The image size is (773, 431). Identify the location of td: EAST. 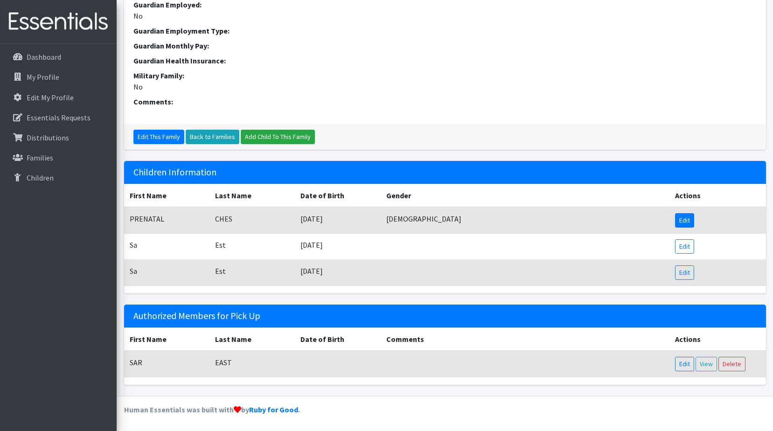
(252, 364).